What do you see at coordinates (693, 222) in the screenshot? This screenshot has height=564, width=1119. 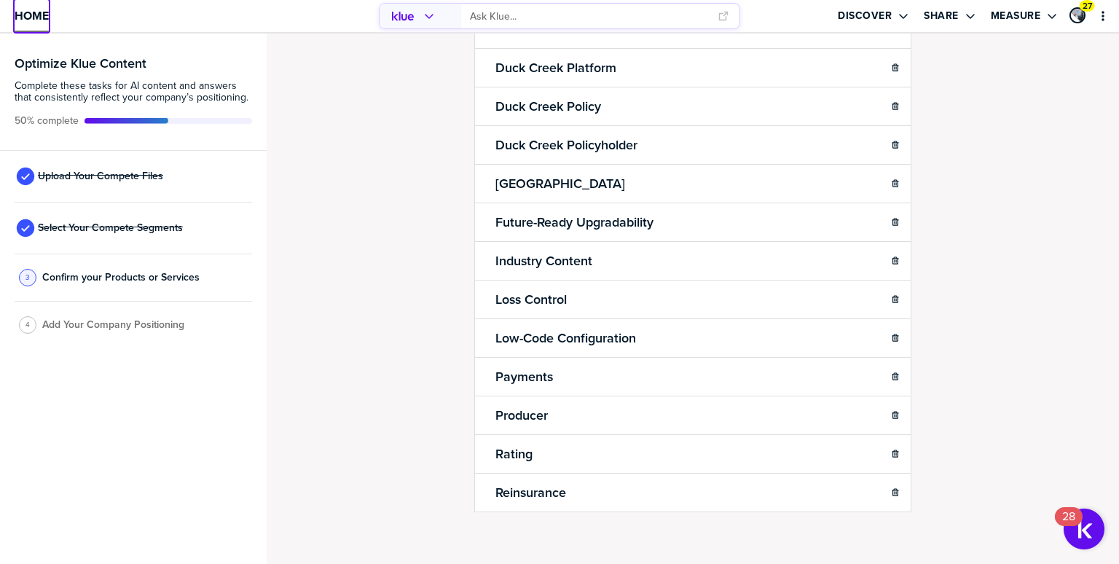 I see `li: Future-Ready Upgradability` at bounding box center [693, 222].